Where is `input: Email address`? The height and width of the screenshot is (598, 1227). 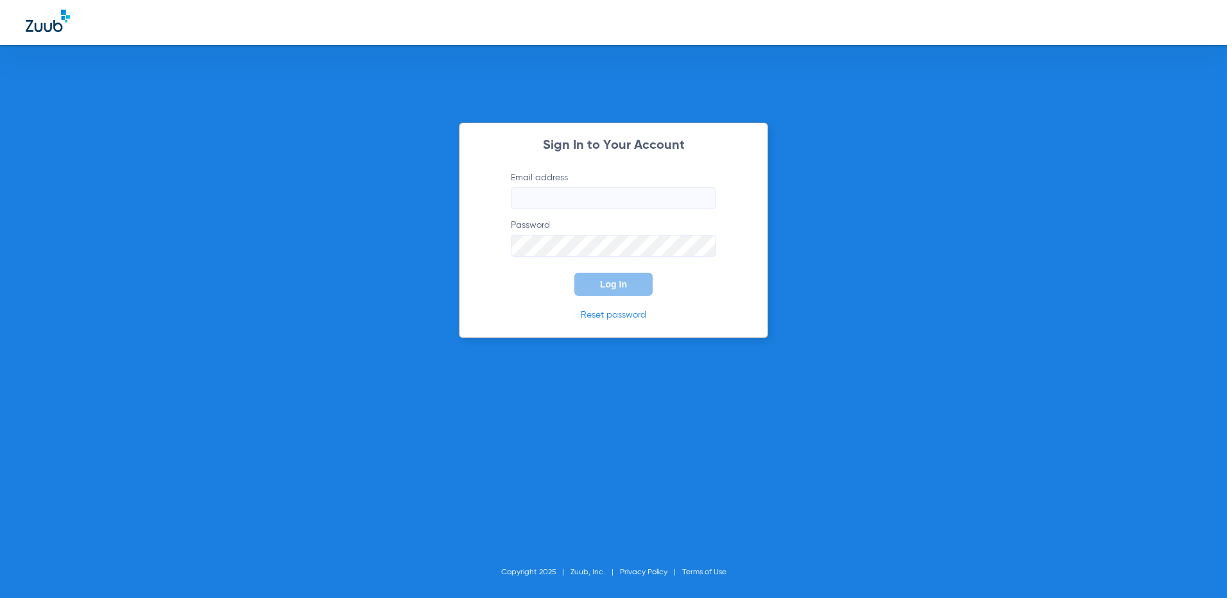
input: Email address is located at coordinates (614, 198).